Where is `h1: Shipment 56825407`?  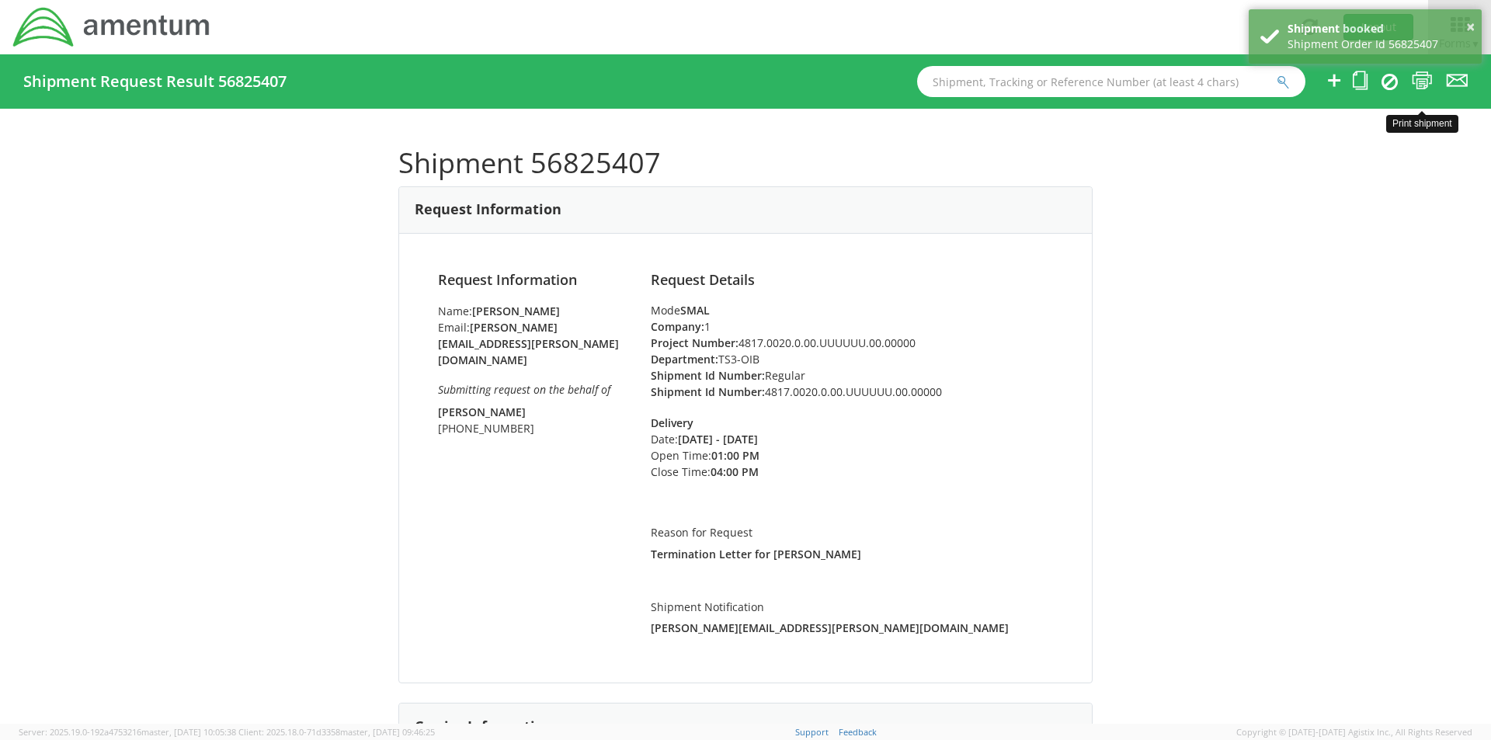 h1: Shipment 56825407 is located at coordinates (746, 163).